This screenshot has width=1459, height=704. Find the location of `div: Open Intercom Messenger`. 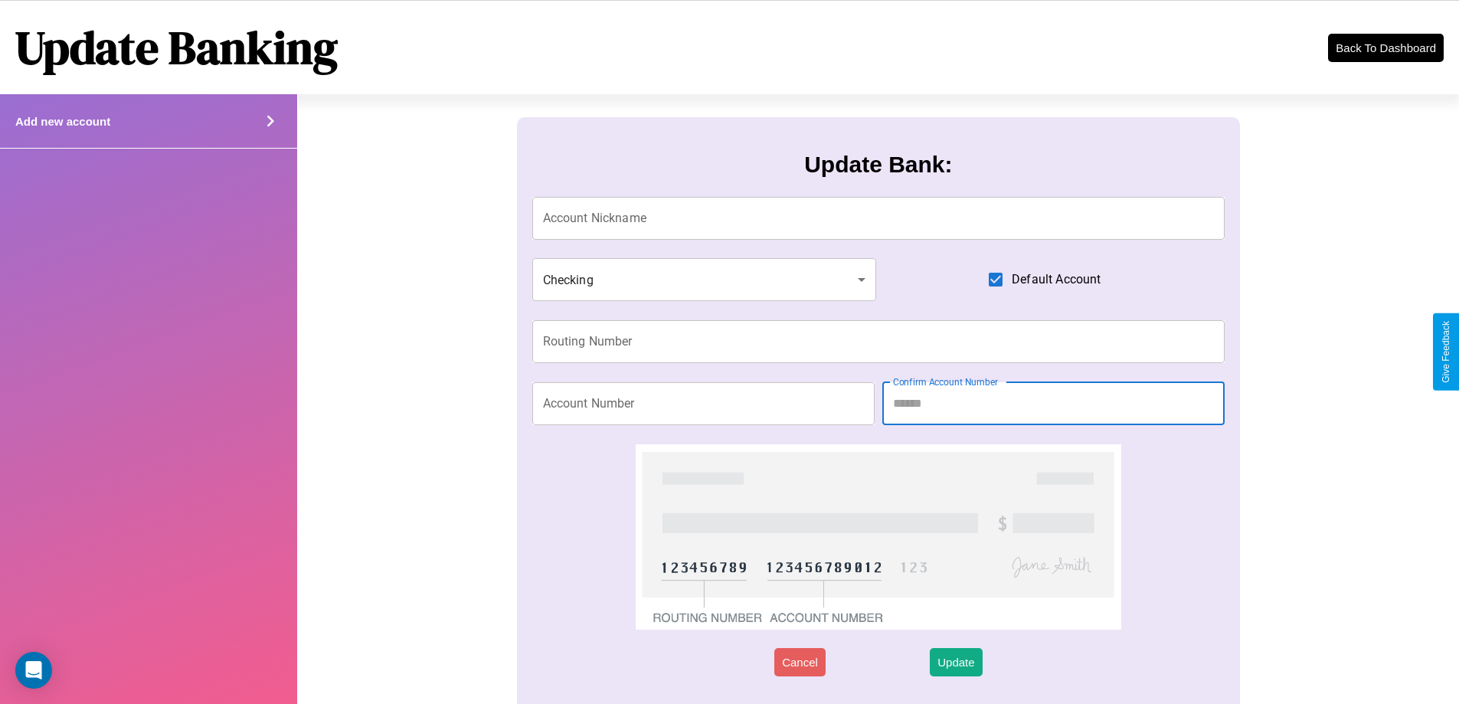

div: Open Intercom Messenger is located at coordinates (34, 670).